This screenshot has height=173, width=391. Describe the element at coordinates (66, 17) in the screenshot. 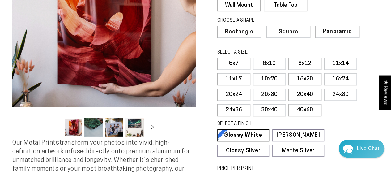

I see `img: John` at that location.